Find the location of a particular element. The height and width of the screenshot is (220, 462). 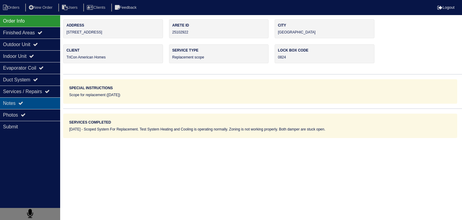

li: Feedback is located at coordinates (126, 8).